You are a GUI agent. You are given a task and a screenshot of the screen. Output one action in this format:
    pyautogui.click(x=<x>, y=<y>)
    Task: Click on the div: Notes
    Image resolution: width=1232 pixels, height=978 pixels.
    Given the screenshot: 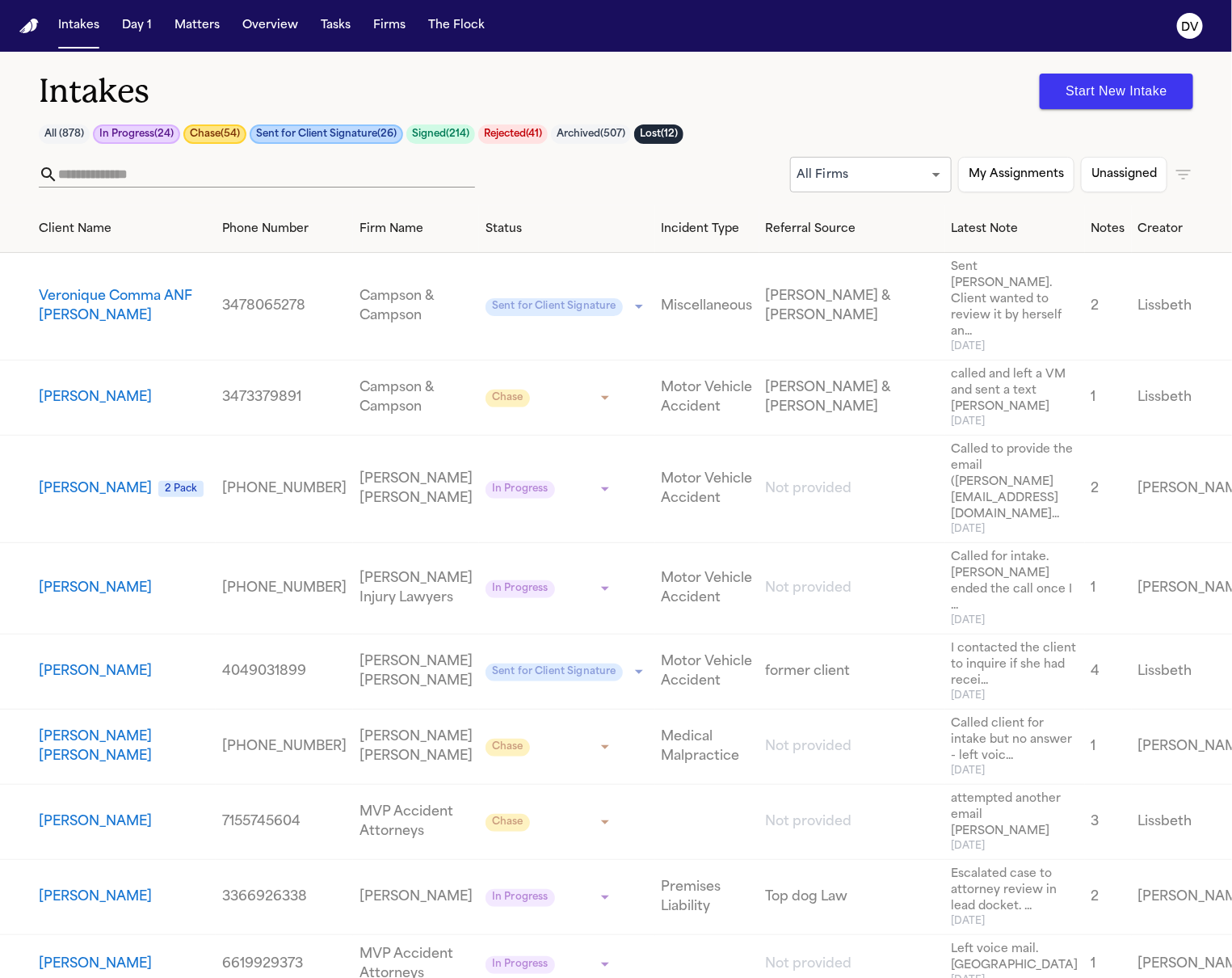 What is the action you would take?
    pyautogui.click(x=1108, y=228)
    